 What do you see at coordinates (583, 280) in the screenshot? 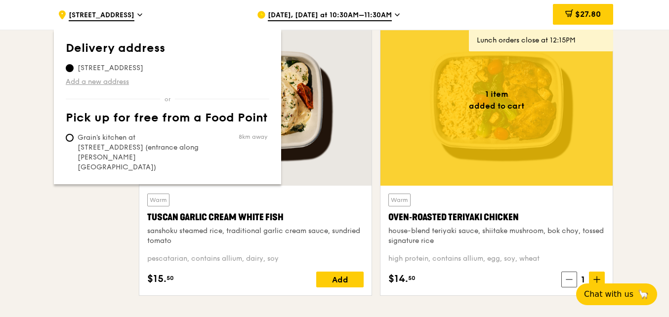
I see `span: 1` at bounding box center [583, 280].